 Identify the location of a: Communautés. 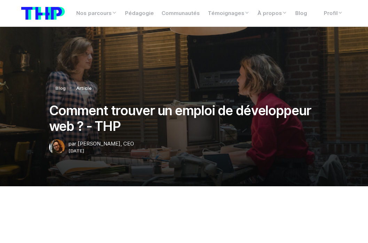
(181, 13).